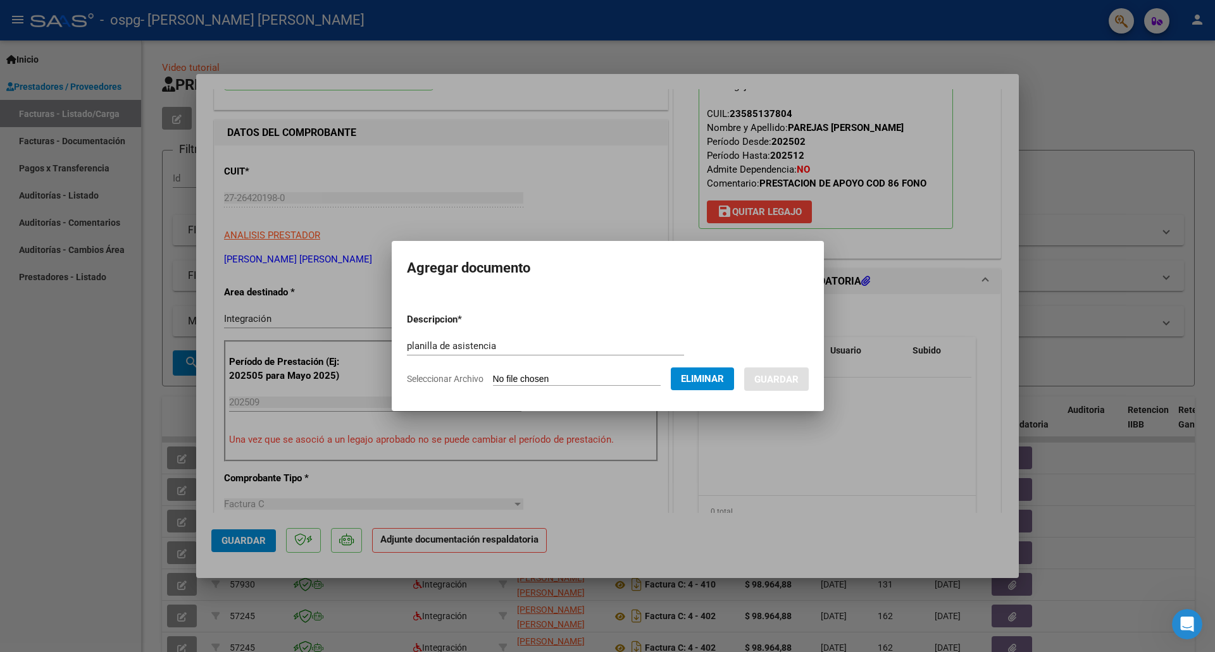 The image size is (1215, 652). Describe the element at coordinates (776, 379) in the screenshot. I see `button: Guardar` at that location.